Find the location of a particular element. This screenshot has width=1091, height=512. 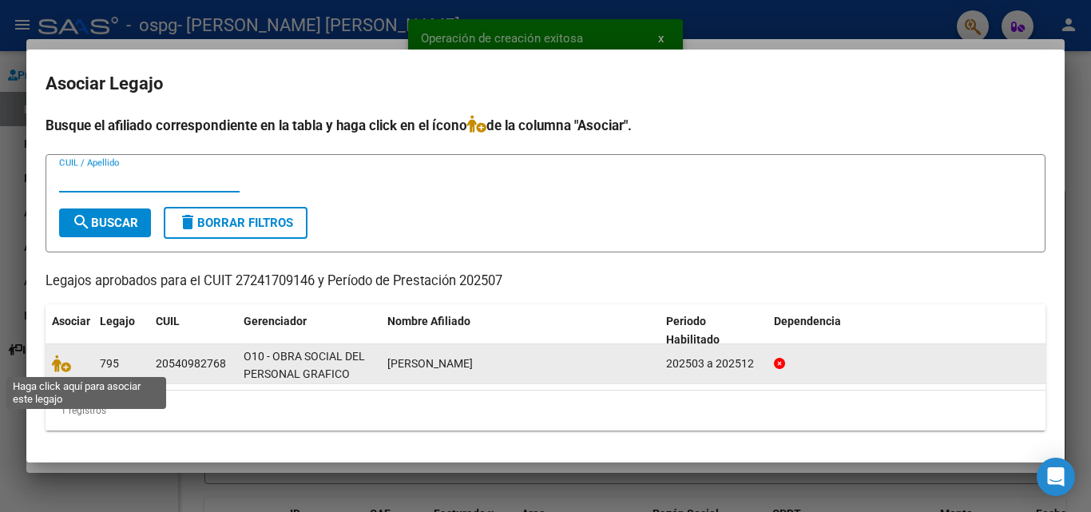

datatable-header-cell: Asociar is located at coordinates (70, 331).